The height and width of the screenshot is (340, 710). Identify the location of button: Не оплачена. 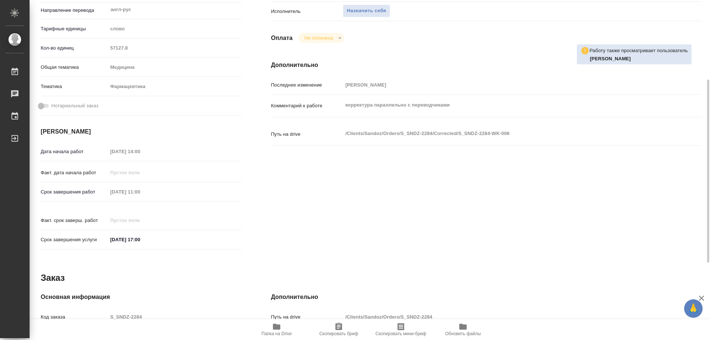
(318, 38).